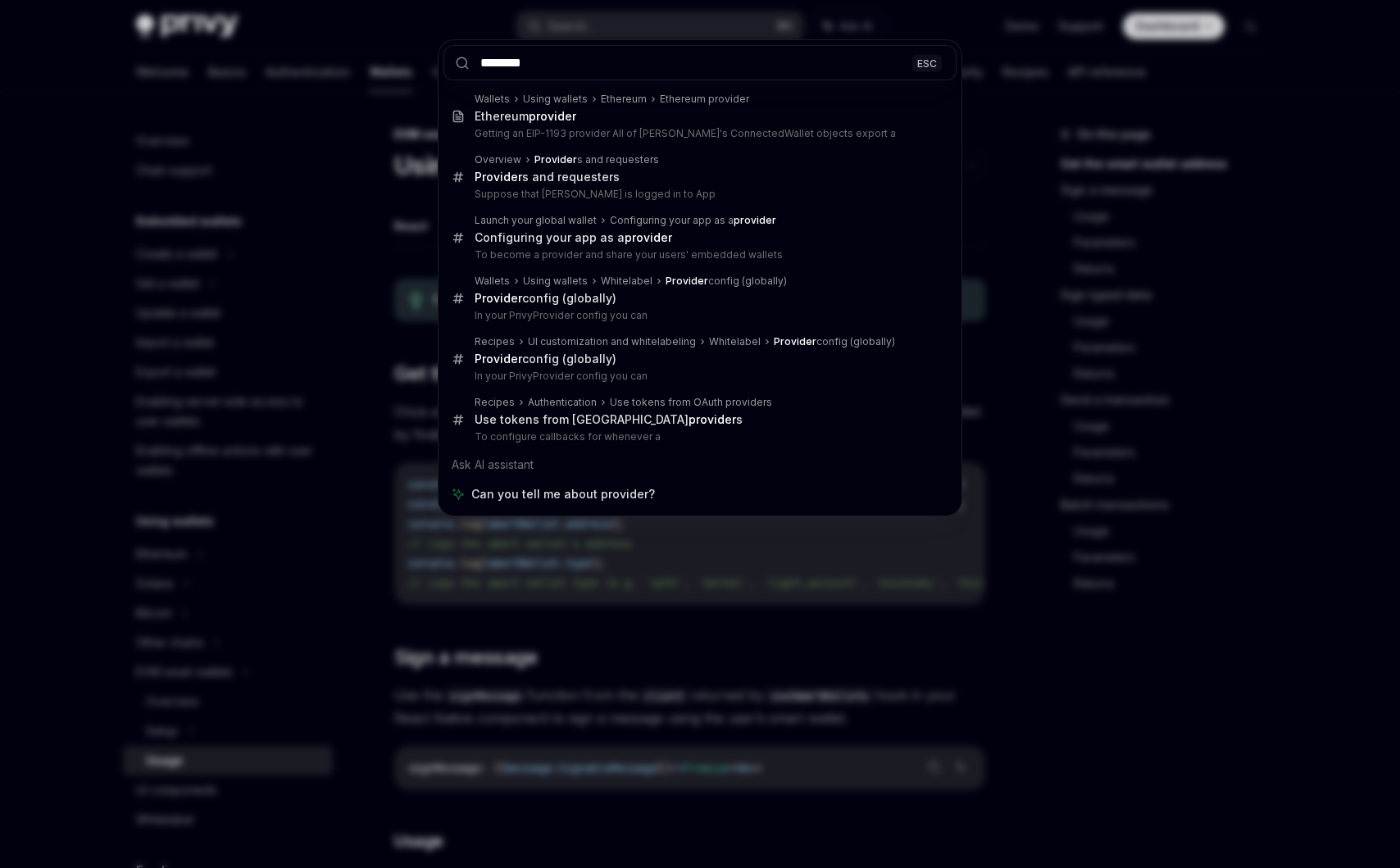 This screenshot has height=868, width=1400. What do you see at coordinates (700, 464) in the screenshot?
I see `div: Ask AI assistant` at bounding box center [700, 464].